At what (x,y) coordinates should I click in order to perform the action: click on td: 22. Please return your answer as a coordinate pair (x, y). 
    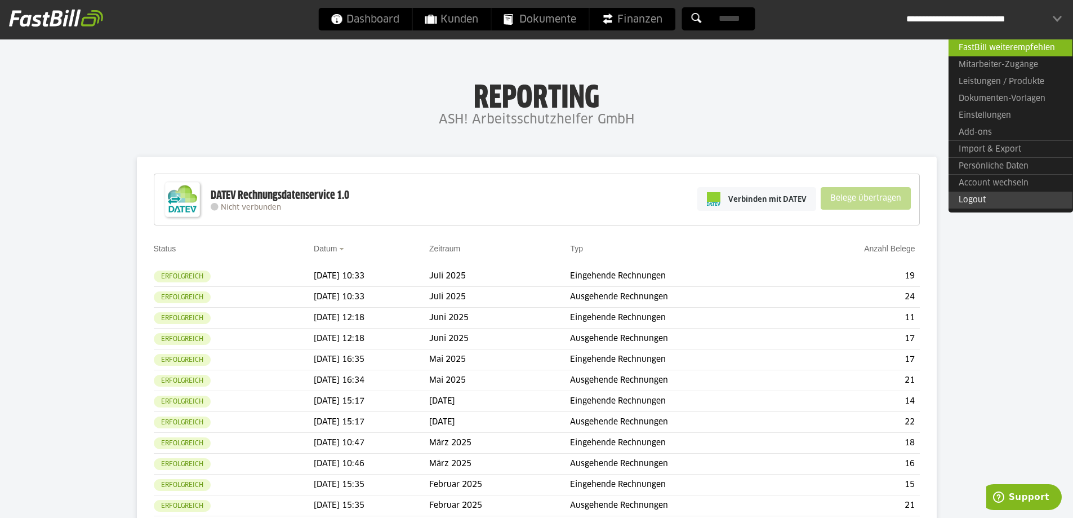
    Looking at the image, I should click on (857, 422).